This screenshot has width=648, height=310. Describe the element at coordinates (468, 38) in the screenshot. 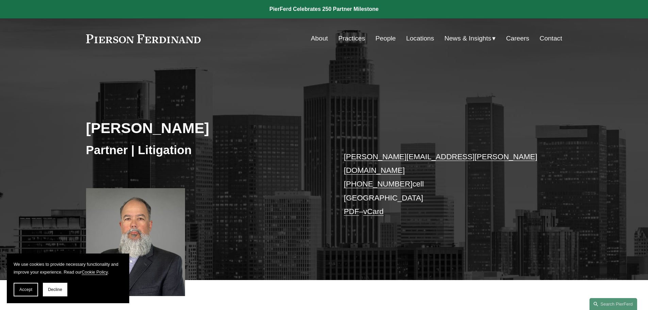

I see `span: News & Insights` at that location.